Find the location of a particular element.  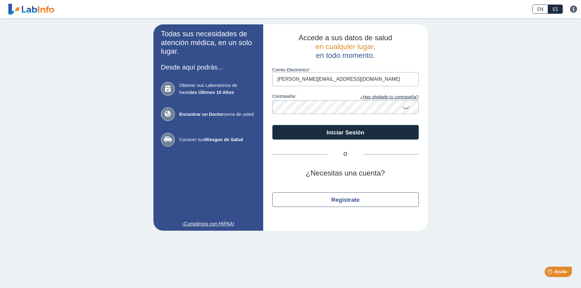

button: Regístrate is located at coordinates (346, 200).